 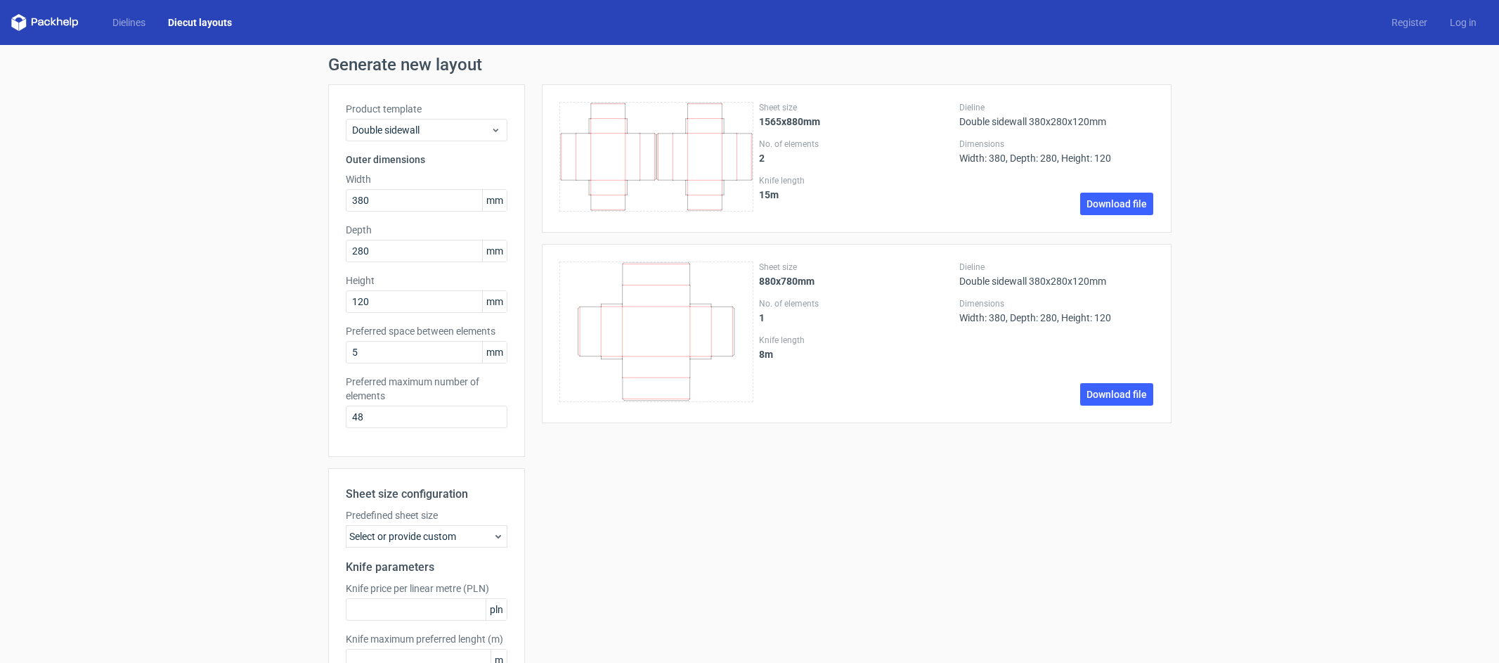 I want to click on label: Preferred maximum number of elements, so click(x=427, y=389).